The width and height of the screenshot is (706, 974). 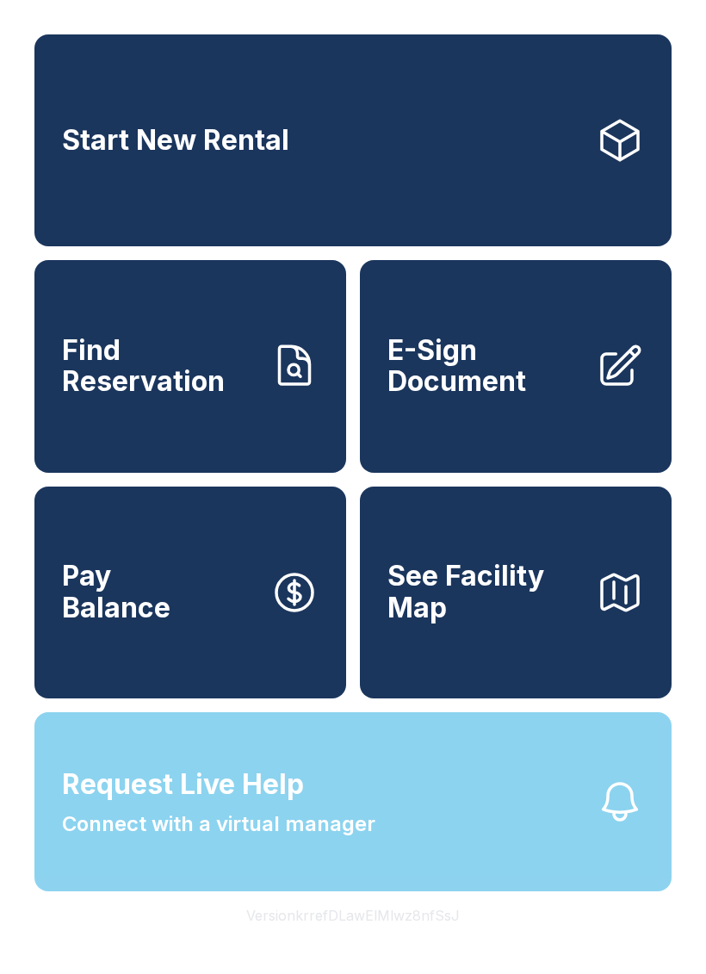 I want to click on span: E-Sign Document, so click(x=485, y=366).